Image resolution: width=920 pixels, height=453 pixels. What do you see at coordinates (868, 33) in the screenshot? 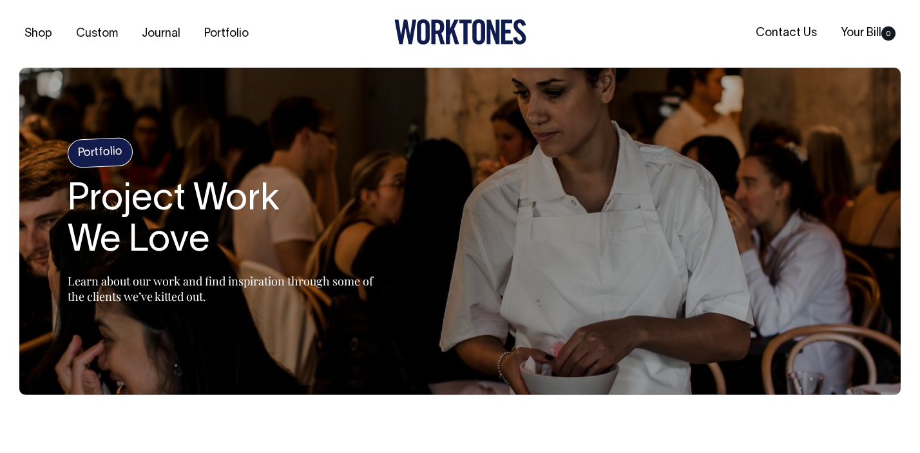
I see `a: Your Bill0` at bounding box center [868, 33].